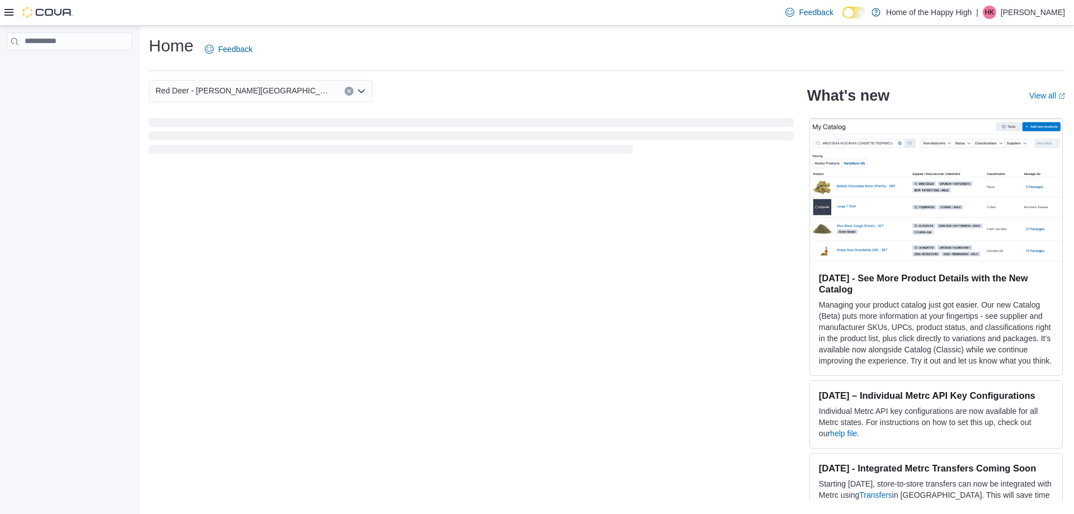  Describe the element at coordinates (854, 12) in the screenshot. I see `input: Dark Mode` at that location.